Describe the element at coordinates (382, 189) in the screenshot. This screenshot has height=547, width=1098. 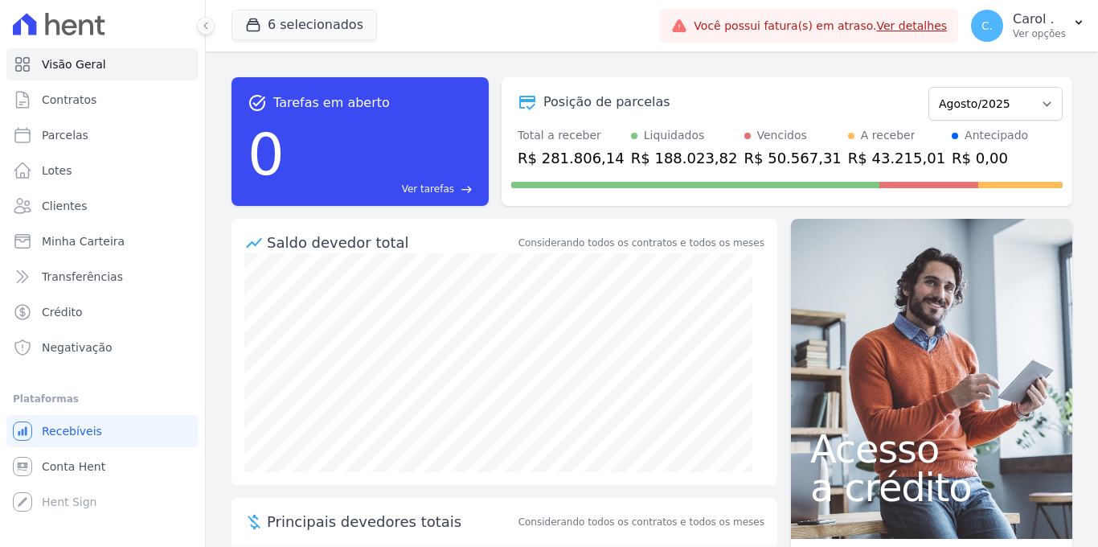
I see `a: Ver tarefas east` at that location.